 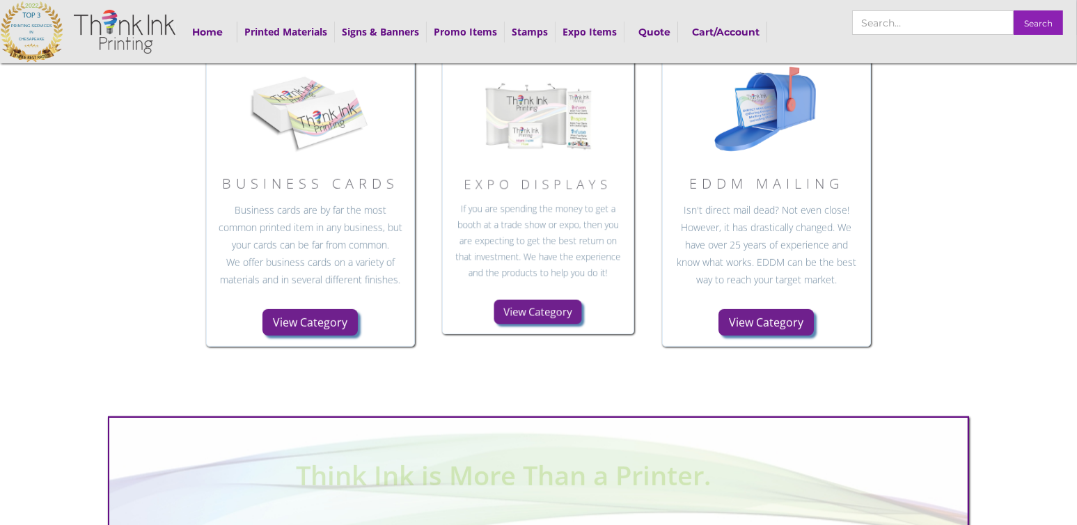 What do you see at coordinates (380, 31) in the screenshot?
I see `strong: Signs & Banners` at bounding box center [380, 31].